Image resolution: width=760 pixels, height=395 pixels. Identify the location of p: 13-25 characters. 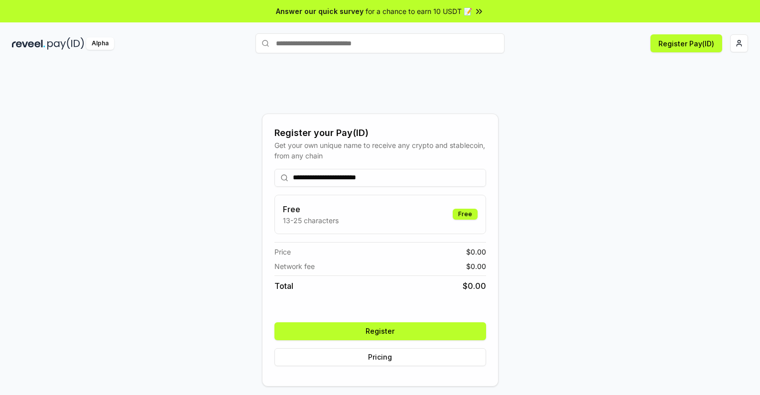
(311, 220).